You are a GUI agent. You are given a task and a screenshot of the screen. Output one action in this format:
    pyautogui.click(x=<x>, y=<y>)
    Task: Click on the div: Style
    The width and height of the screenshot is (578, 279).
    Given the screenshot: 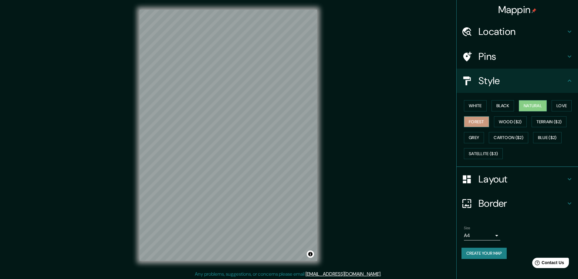 What is the action you would take?
    pyautogui.click(x=517, y=81)
    